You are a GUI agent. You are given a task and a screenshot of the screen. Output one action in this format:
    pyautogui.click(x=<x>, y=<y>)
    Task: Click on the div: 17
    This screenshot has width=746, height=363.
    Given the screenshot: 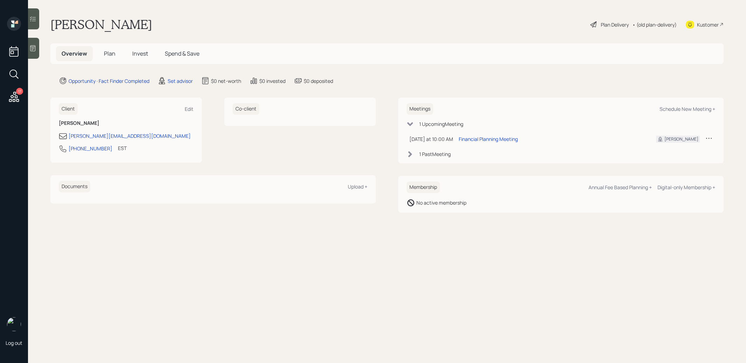 What is the action you would take?
    pyautogui.click(x=20, y=91)
    